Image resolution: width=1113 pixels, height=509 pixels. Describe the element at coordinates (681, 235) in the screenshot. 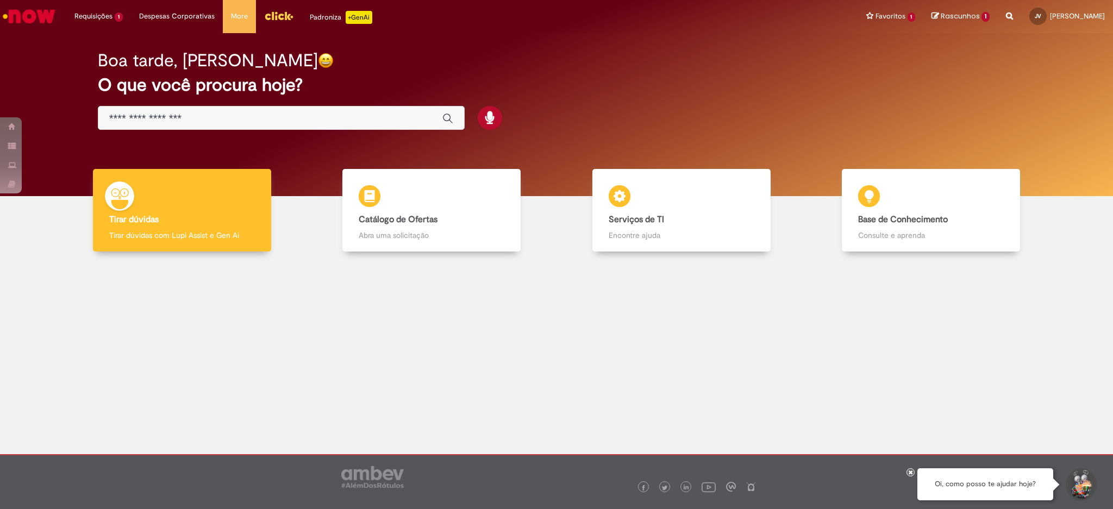

I see `p: Encontre ajuda` at that location.